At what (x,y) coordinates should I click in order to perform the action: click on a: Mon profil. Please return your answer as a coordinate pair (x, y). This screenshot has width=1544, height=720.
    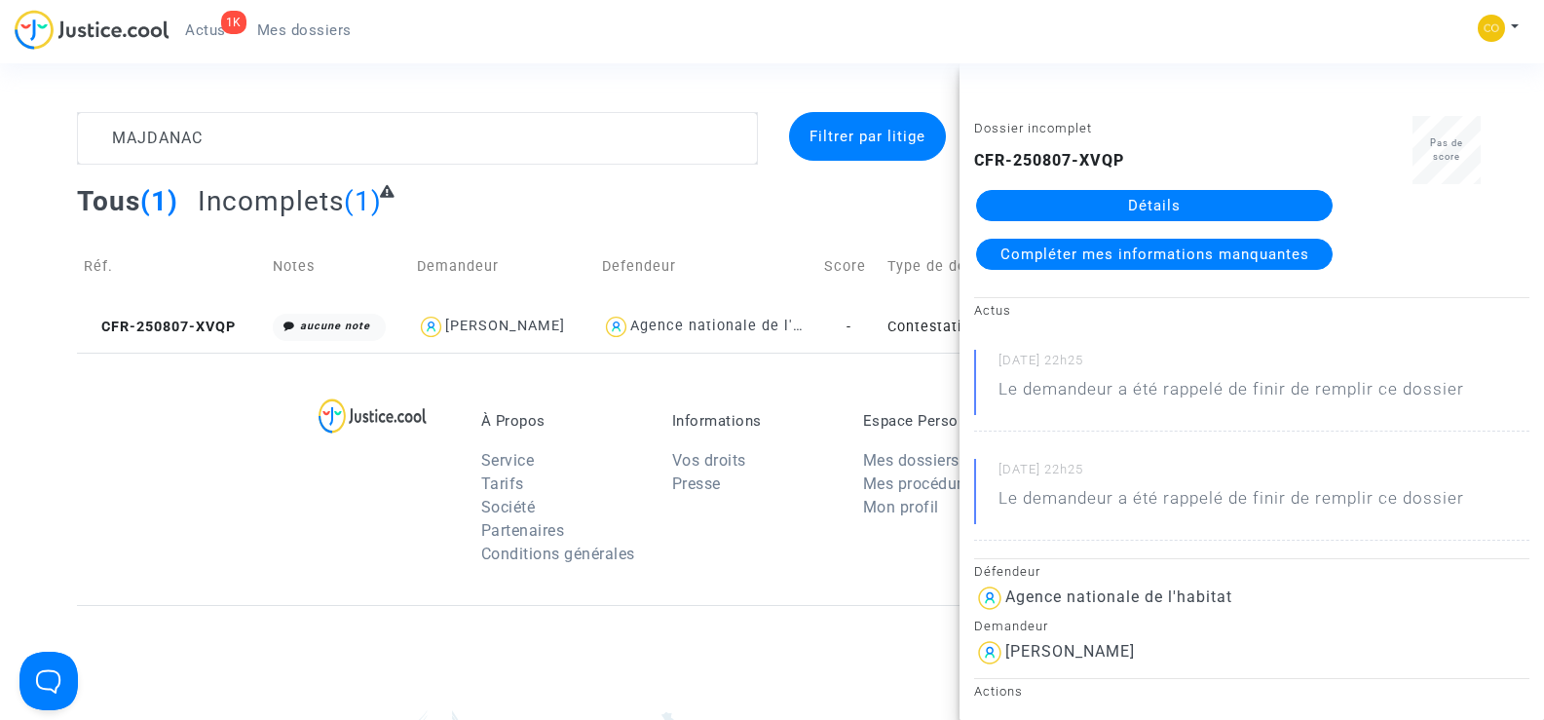
    Looking at the image, I should click on (901, 506).